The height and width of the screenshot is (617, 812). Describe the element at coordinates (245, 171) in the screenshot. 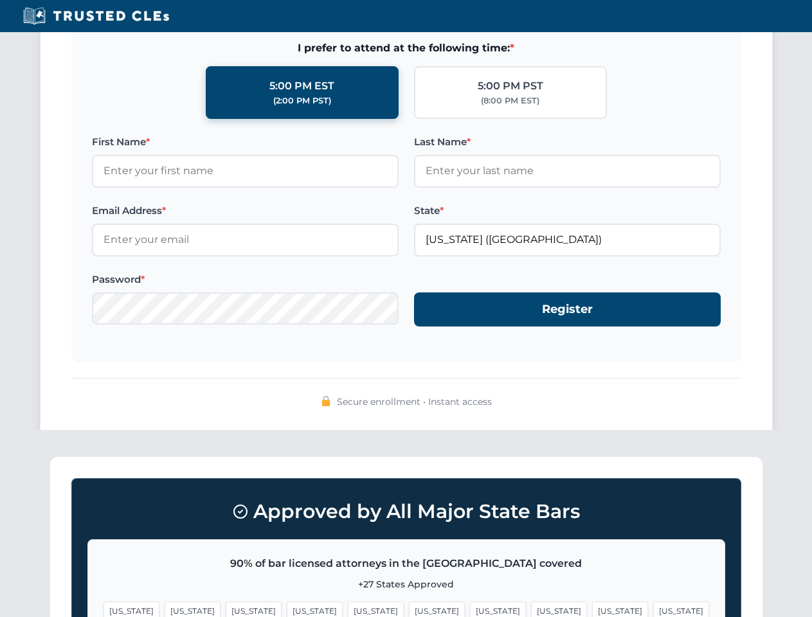

I see `input: Enter your first name` at that location.